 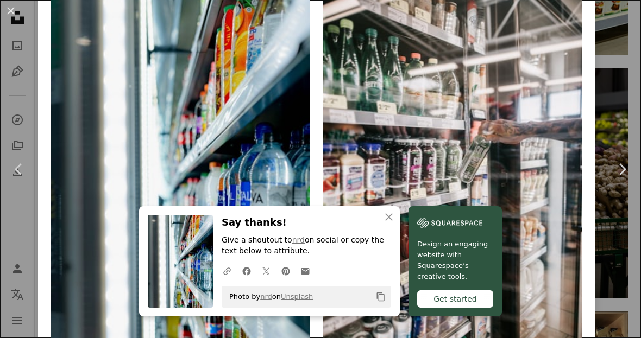 What do you see at coordinates (381, 297) in the screenshot?
I see `button: Copy to clipboard` at bounding box center [381, 297].